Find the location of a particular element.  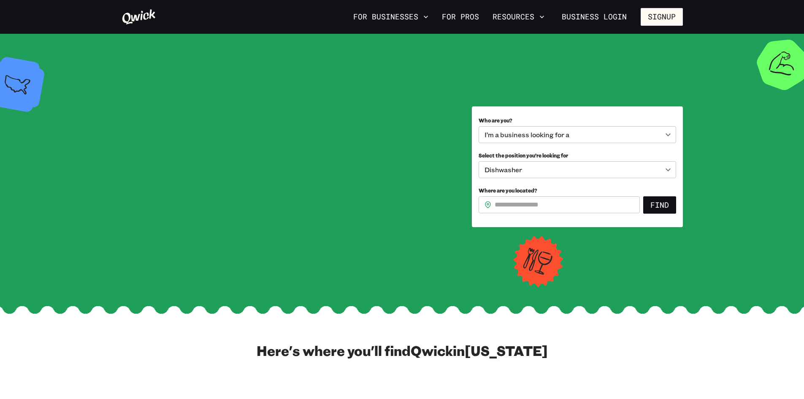

span: Where are you located? is located at coordinates (507, 190).